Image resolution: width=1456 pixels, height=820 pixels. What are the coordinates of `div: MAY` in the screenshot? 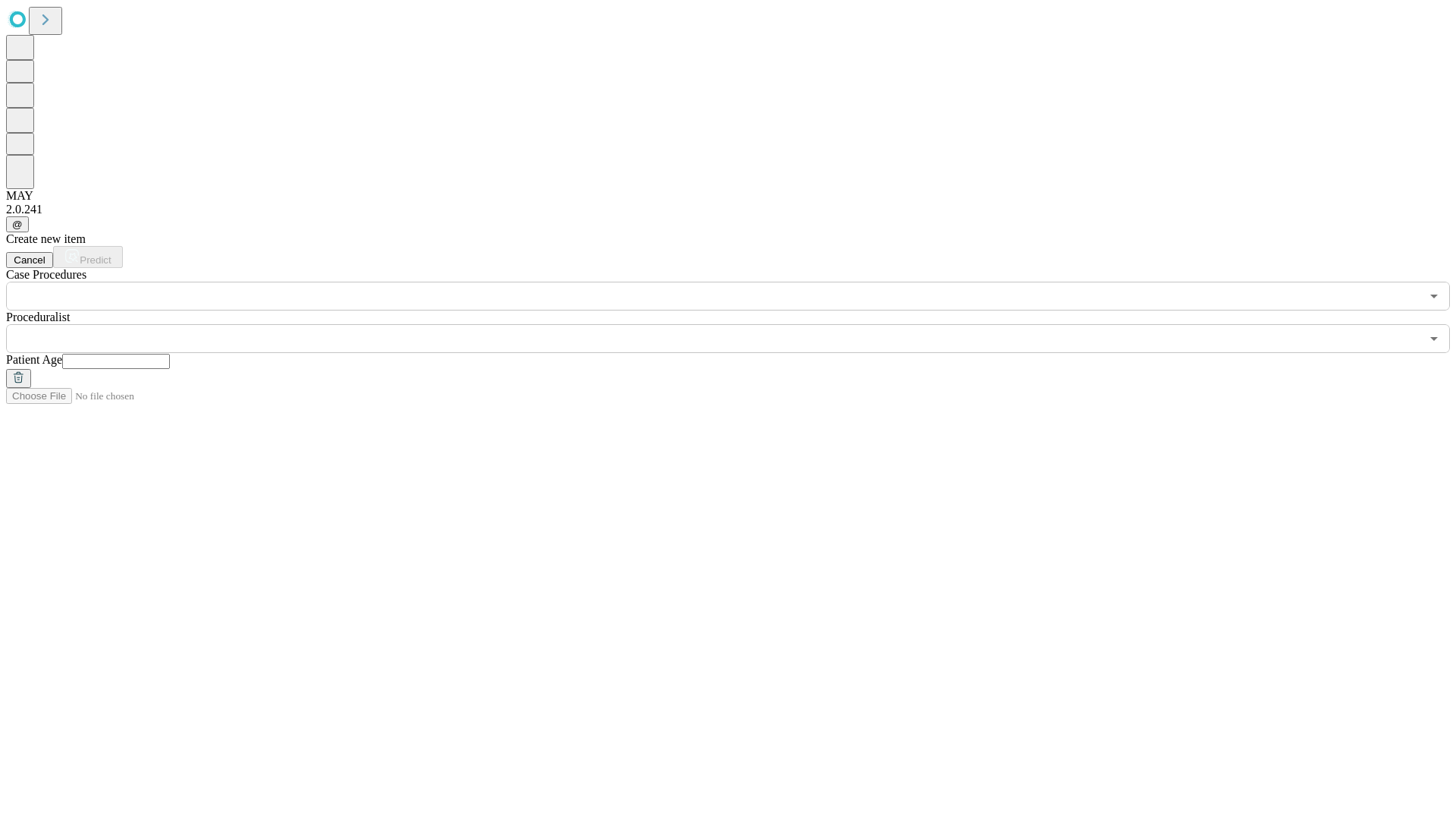 It's located at (728, 196).